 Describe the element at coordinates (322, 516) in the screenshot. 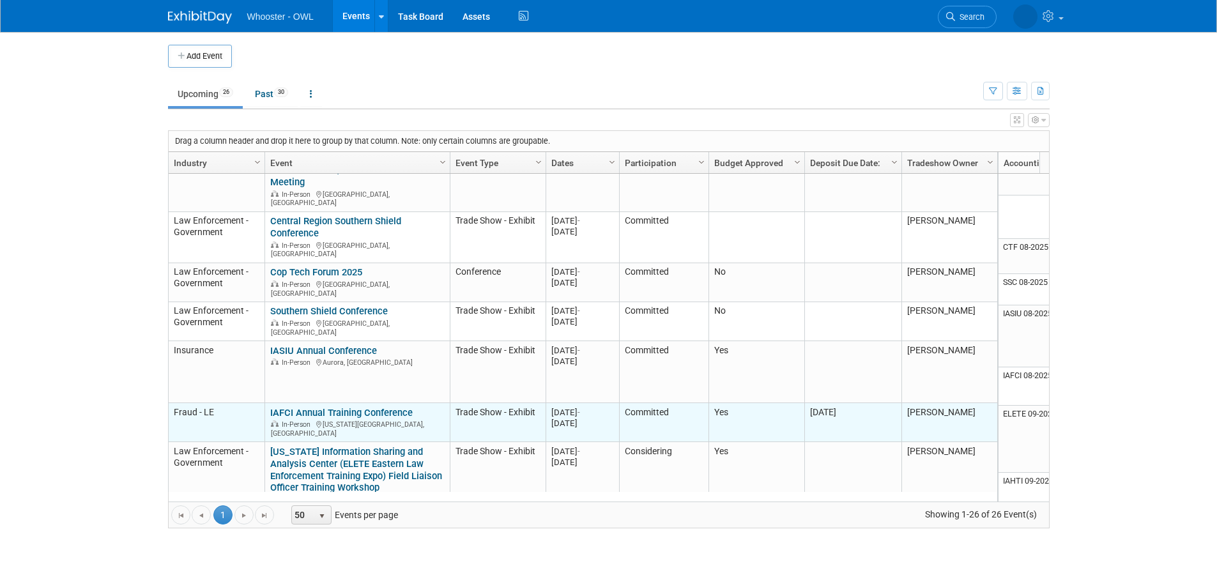

I see `span: select` at that location.